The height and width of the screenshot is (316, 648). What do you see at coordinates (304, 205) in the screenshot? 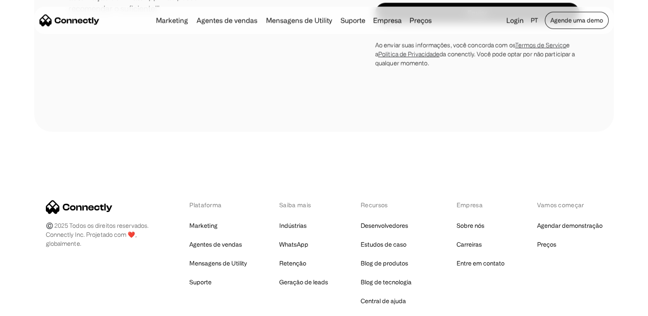
I see `div: Saiba mais` at bounding box center [304, 205].